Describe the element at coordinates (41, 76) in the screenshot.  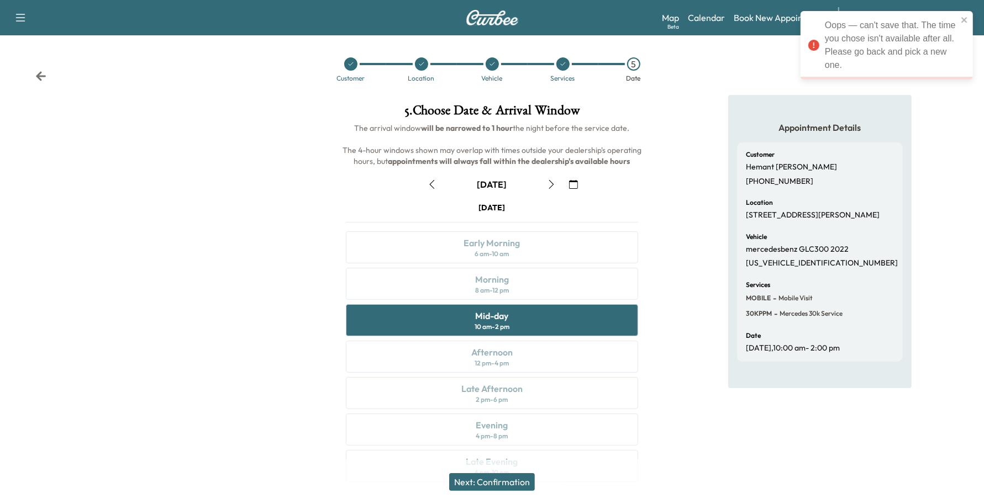
I see `div: Back` at that location.